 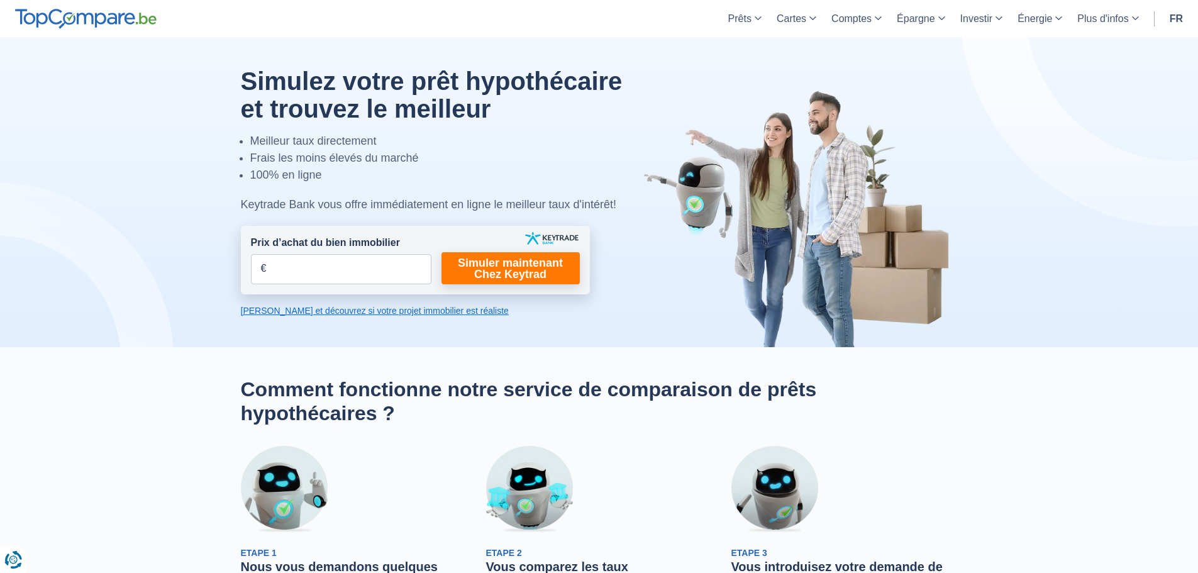 I want to click on img: image-hero, so click(x=801, y=218).